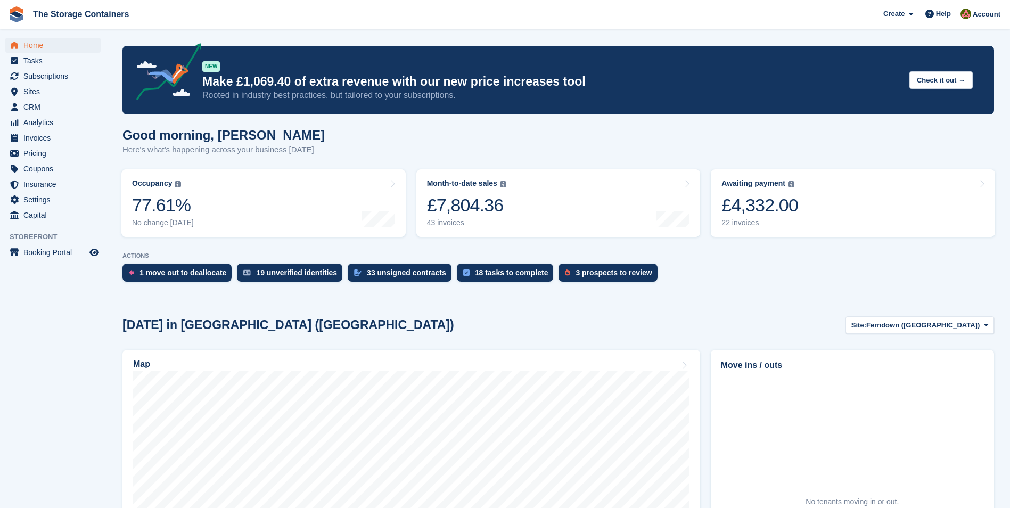 This screenshot has height=508, width=1010. Describe the element at coordinates (406, 273) in the screenshot. I see `div: 33 unsigned contracts` at that location.